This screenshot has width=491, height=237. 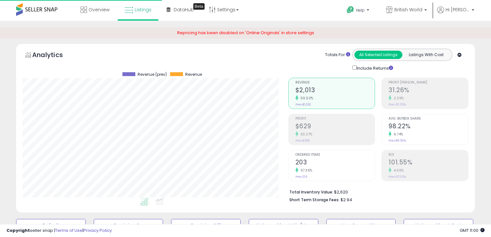 I want to click on small: Prev: $385, so click(x=302, y=140).